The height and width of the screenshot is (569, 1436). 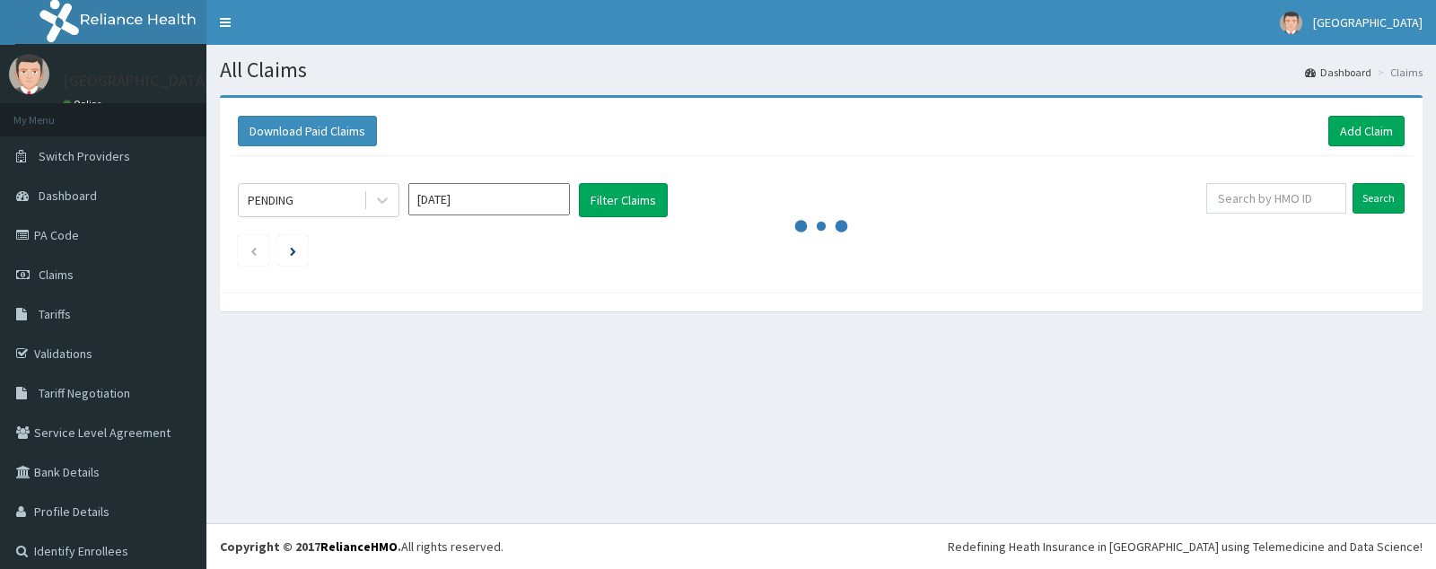 I want to click on a: Previous page, so click(x=253, y=250).